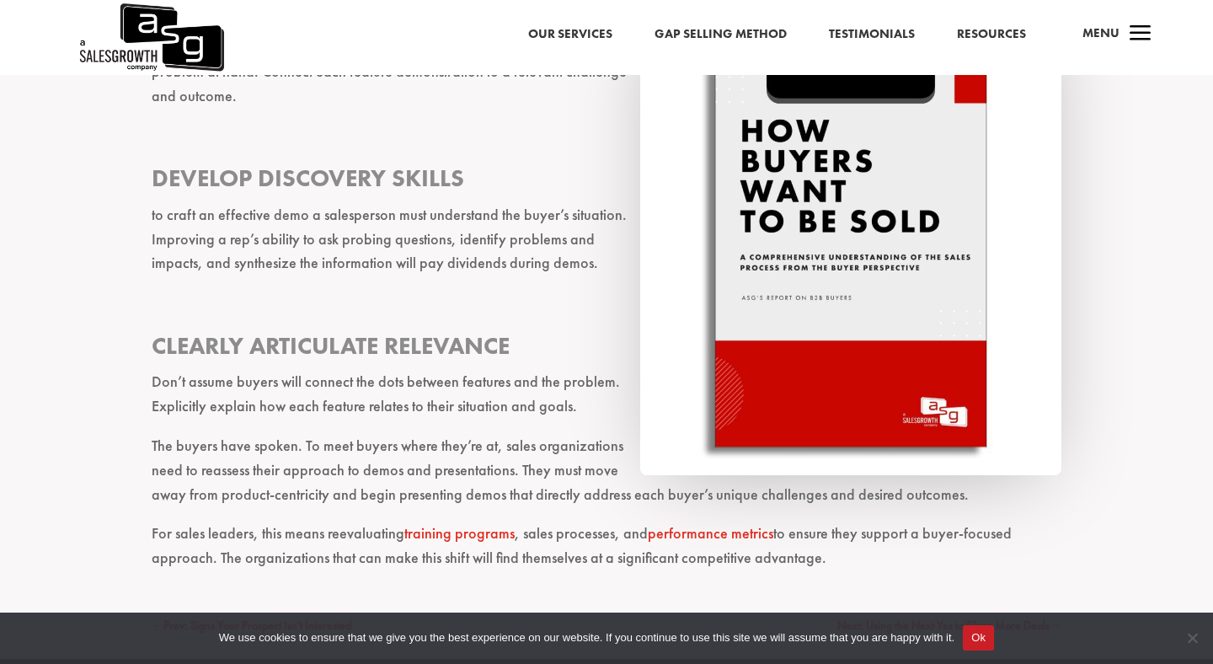 The image size is (1213, 664). What do you see at coordinates (872, 35) in the screenshot?
I see `a: Testimonials` at bounding box center [872, 35].